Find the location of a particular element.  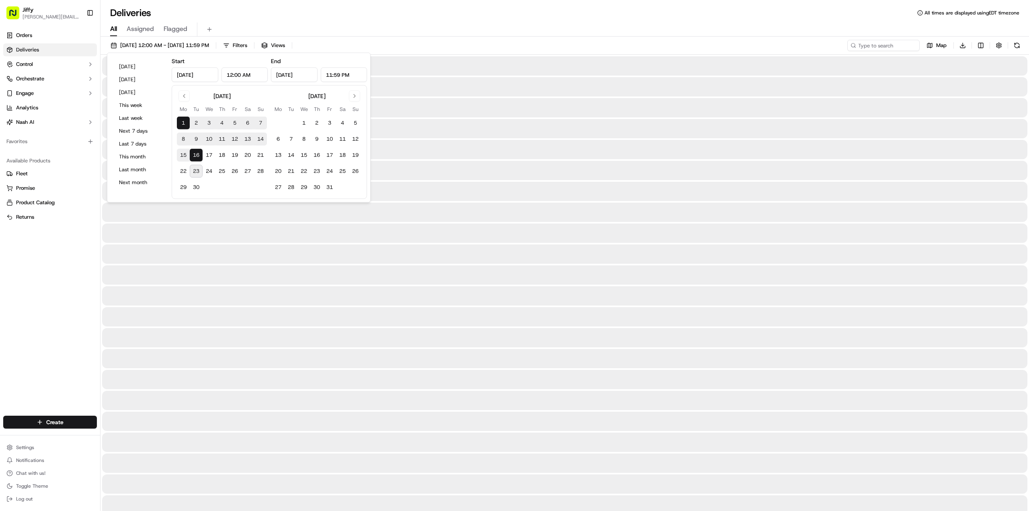

button: Jiffy is located at coordinates (28, 10).